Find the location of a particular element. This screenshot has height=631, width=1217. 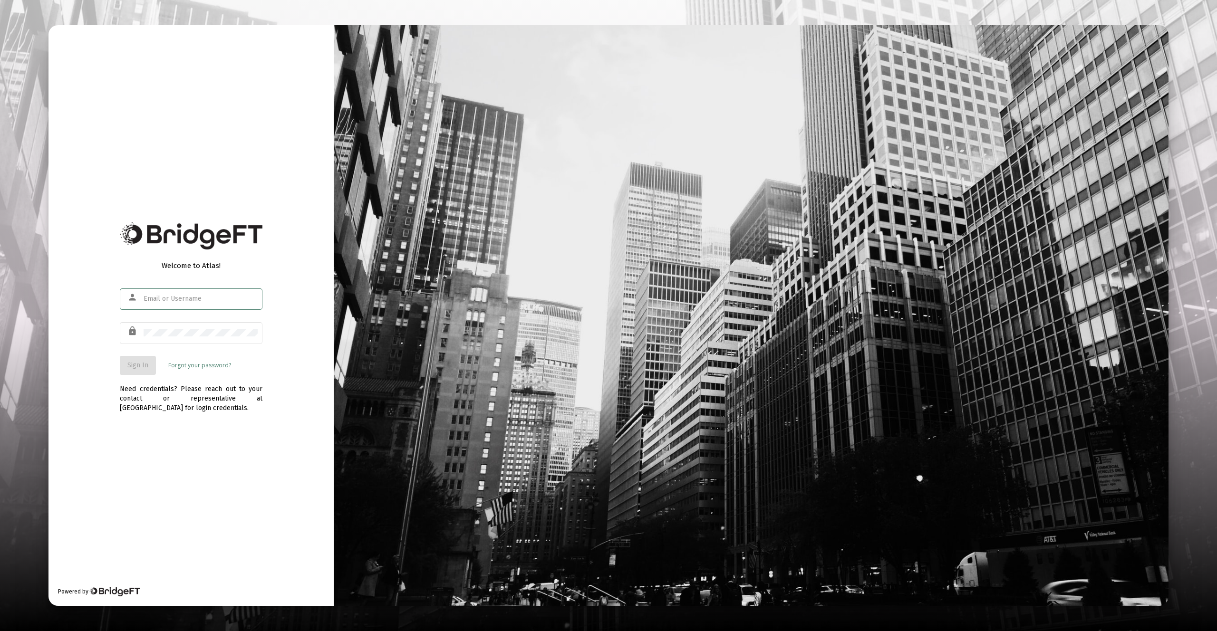

div: Welcome to Atlas! is located at coordinates (191, 266).